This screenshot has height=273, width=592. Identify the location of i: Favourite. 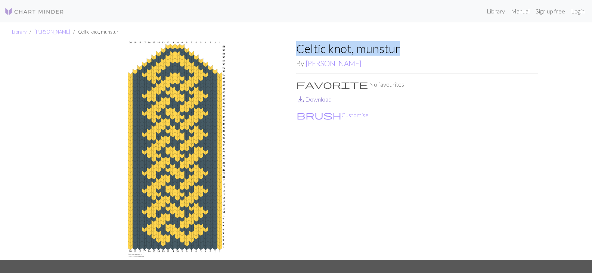
(332, 84).